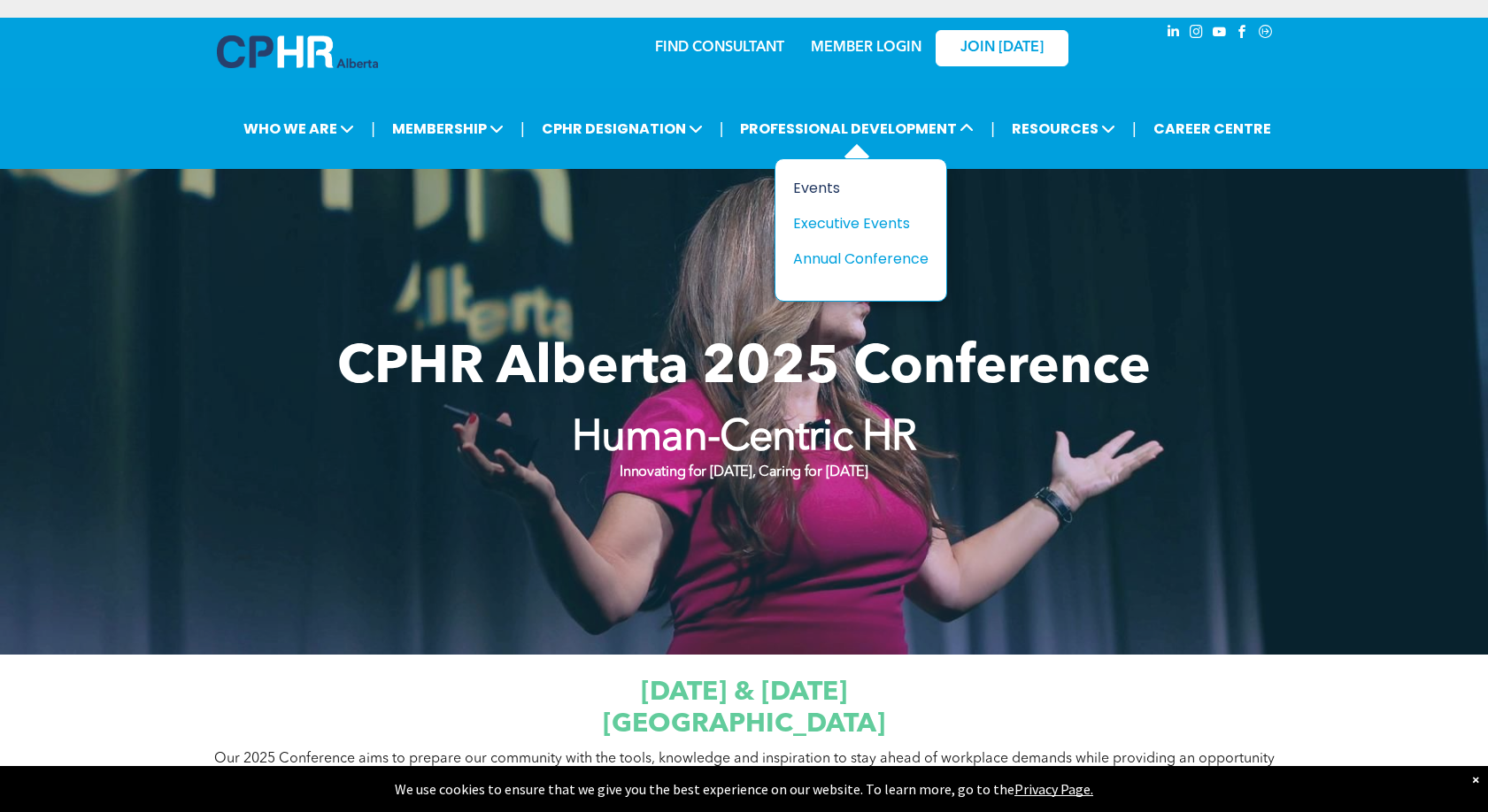  What do you see at coordinates (861, 258) in the screenshot?
I see `a: Annual Conference` at bounding box center [861, 258].